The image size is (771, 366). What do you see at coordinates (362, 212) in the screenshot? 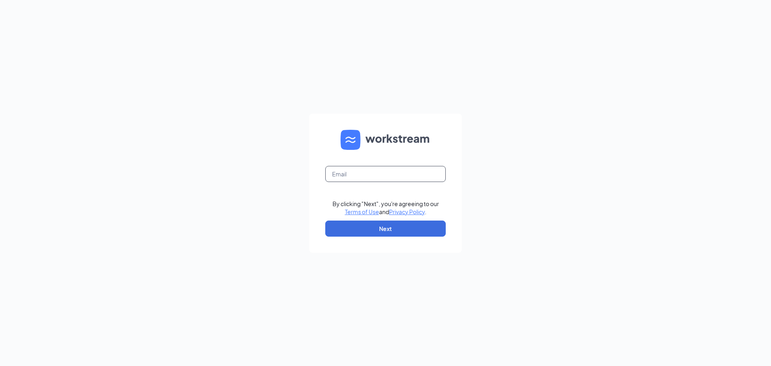
I see `a: Terms of Use` at bounding box center [362, 212].